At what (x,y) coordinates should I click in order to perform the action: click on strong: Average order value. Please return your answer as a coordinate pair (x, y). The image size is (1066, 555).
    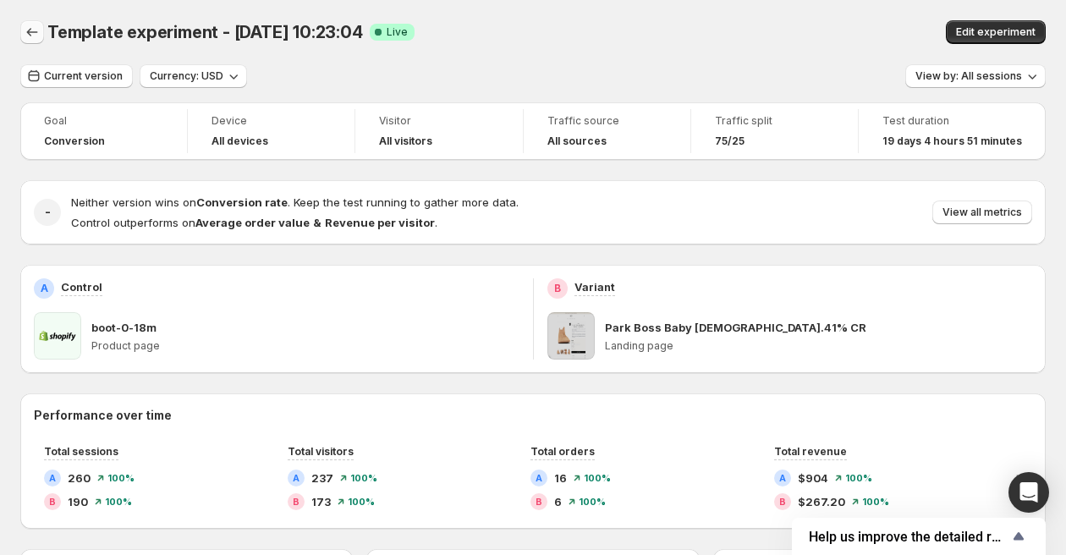
    Looking at the image, I should click on (252, 222).